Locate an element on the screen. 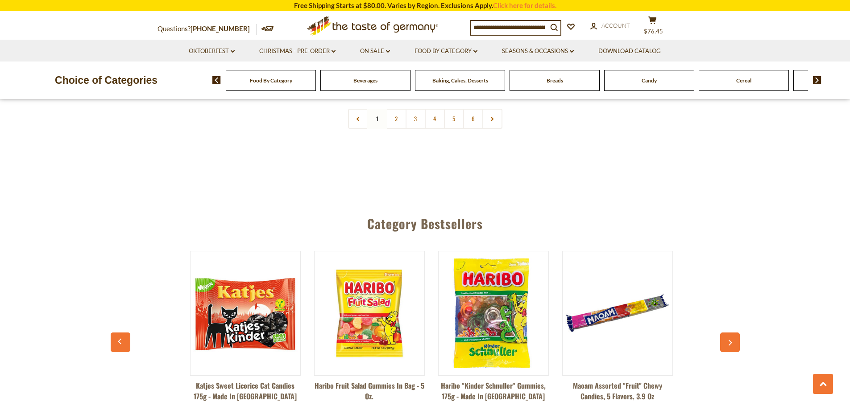 Image resolution: width=850 pixels, height=406 pixels. span: Food By Category is located at coordinates (271, 80).